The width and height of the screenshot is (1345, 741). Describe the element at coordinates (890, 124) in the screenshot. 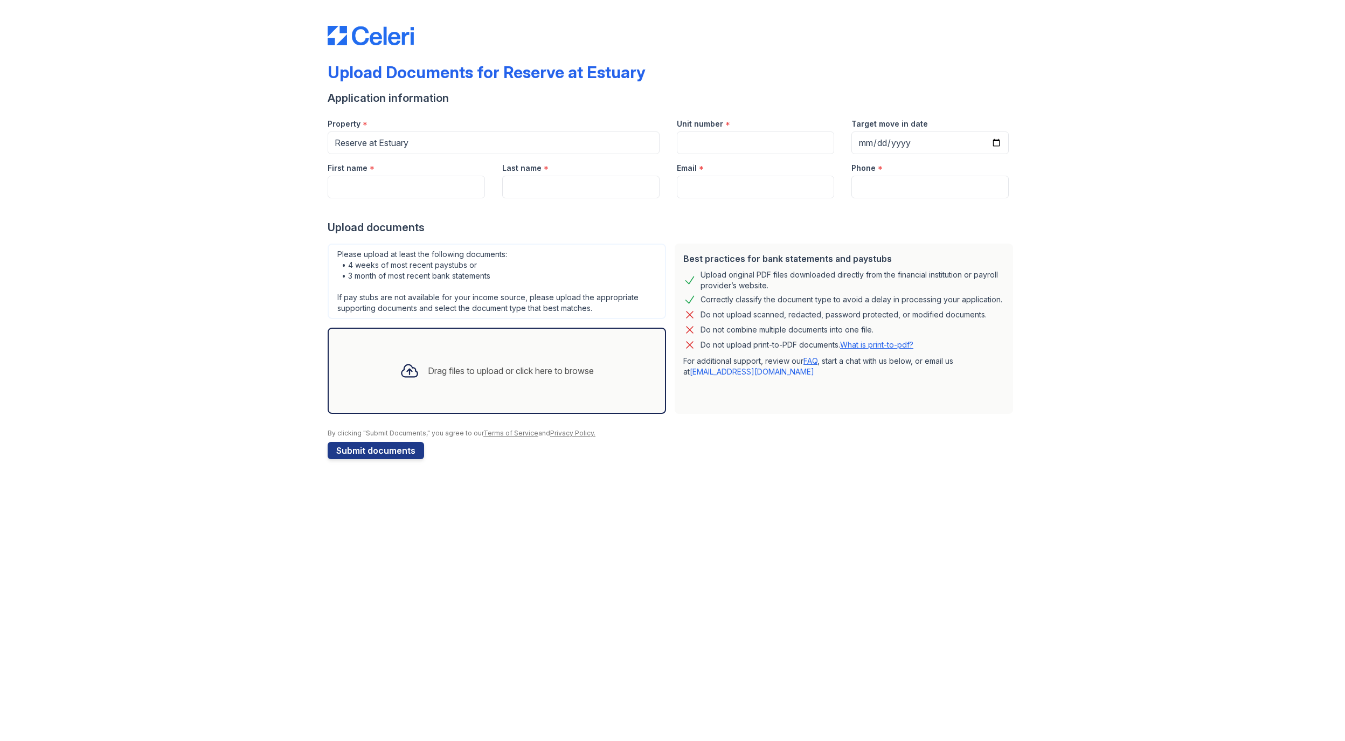

I see `label: Target move in date` at that location.